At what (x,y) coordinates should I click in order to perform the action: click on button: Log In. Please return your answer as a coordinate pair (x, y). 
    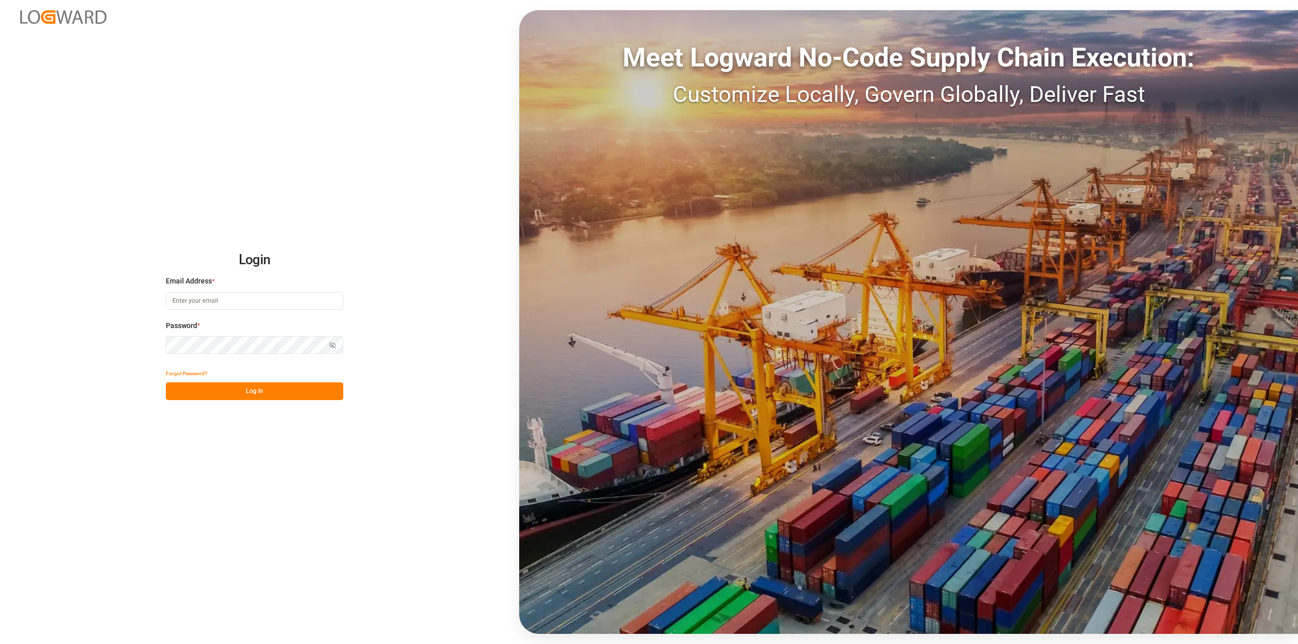
    Looking at the image, I should click on (255, 391).